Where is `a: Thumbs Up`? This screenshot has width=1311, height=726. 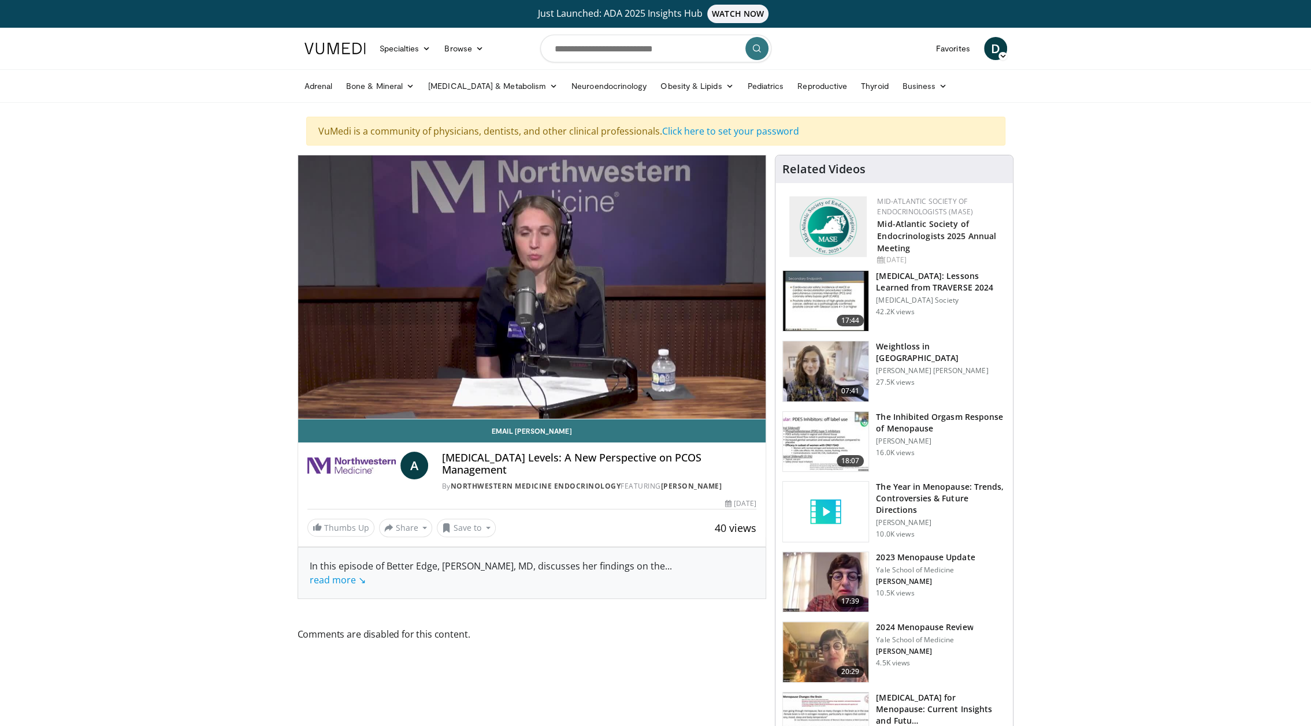
a: Thumbs Up is located at coordinates (341, 527).